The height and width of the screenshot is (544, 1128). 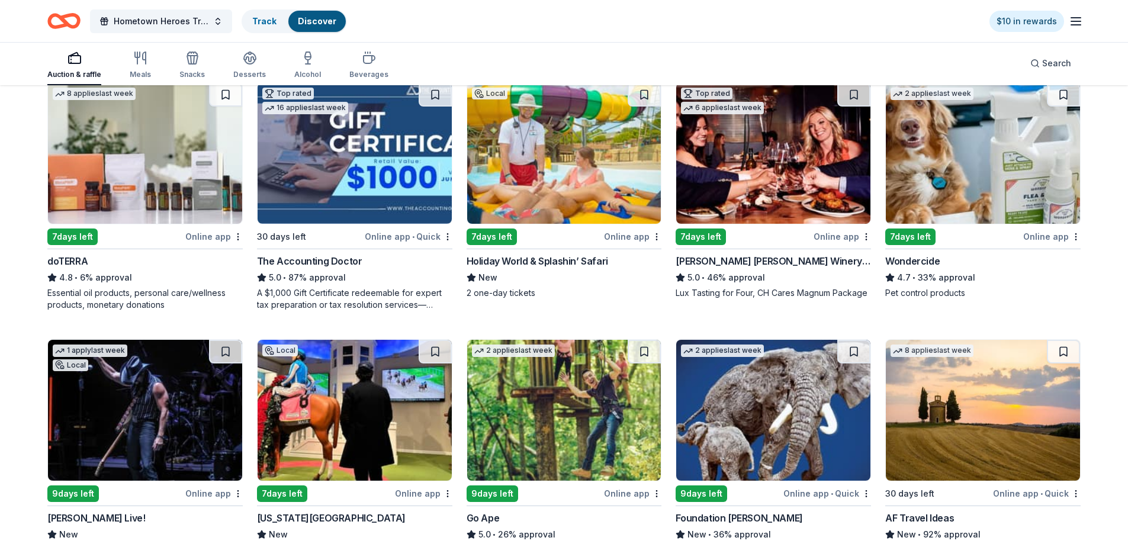 I want to click on a: Image for Holiday World & Splashin’ SafariLocal7days leftOnline appHoliday World & Splashin’ Safa..., so click(x=564, y=191).